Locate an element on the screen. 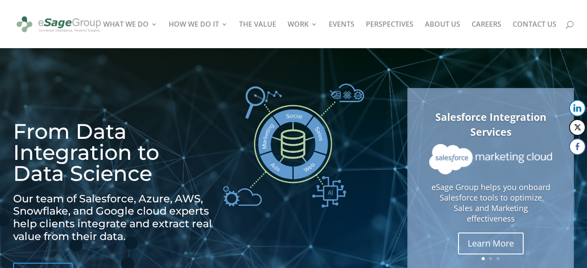  button: Twitter Share is located at coordinates (578, 127).